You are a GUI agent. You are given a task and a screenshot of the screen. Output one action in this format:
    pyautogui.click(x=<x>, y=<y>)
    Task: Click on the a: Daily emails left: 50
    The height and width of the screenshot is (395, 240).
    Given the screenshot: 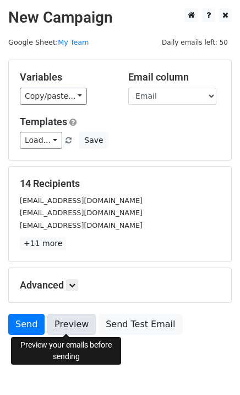 What is the action you would take?
    pyautogui.click(x=195, y=42)
    